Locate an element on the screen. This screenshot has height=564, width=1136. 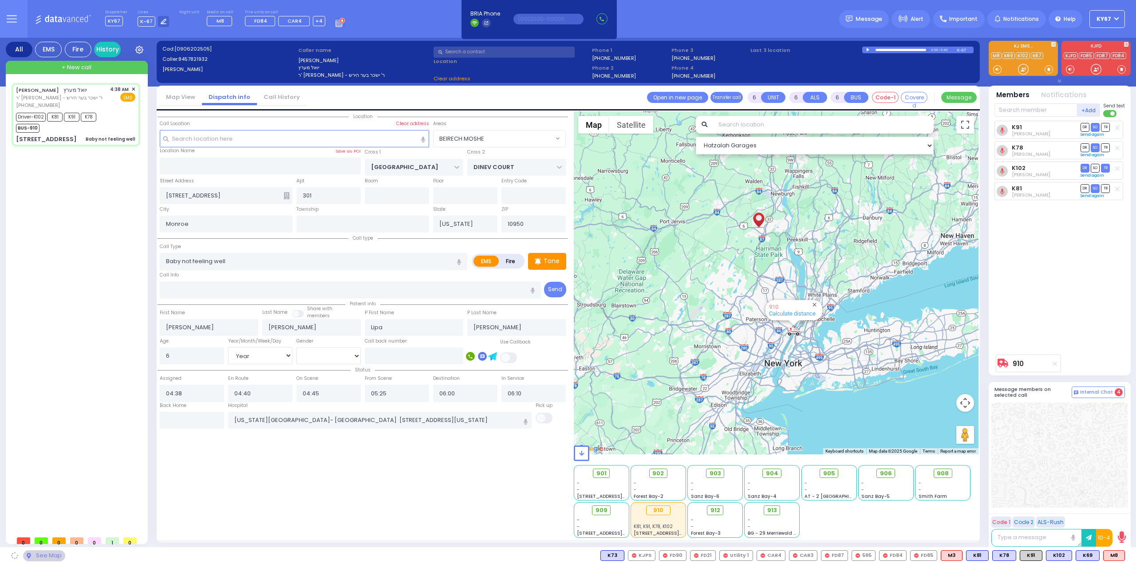
button: Internal Chat 4 is located at coordinates (1098, 392).